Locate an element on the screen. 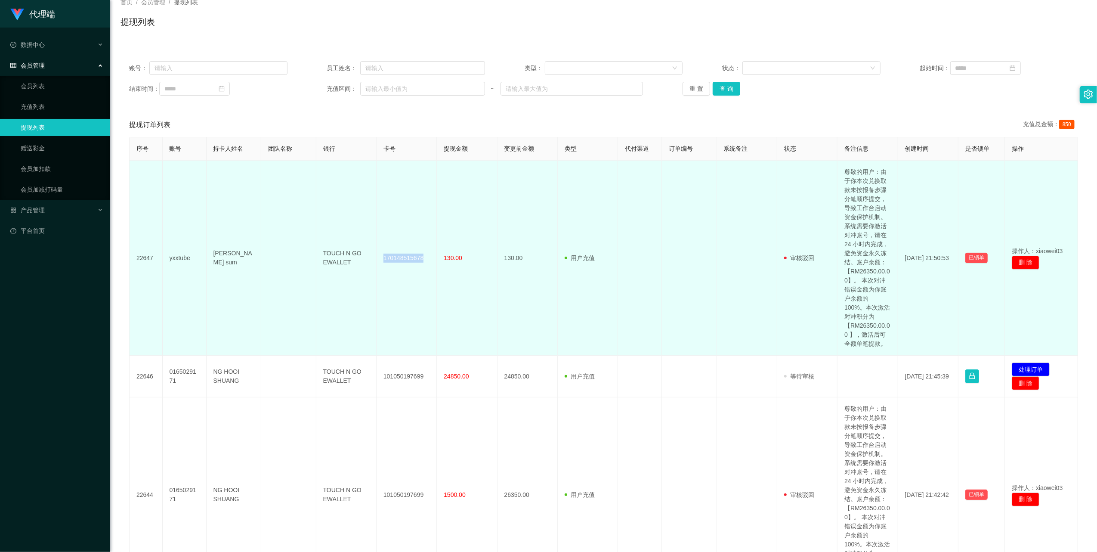 The image size is (1097, 552). a: 代理端 is located at coordinates (33, 14).